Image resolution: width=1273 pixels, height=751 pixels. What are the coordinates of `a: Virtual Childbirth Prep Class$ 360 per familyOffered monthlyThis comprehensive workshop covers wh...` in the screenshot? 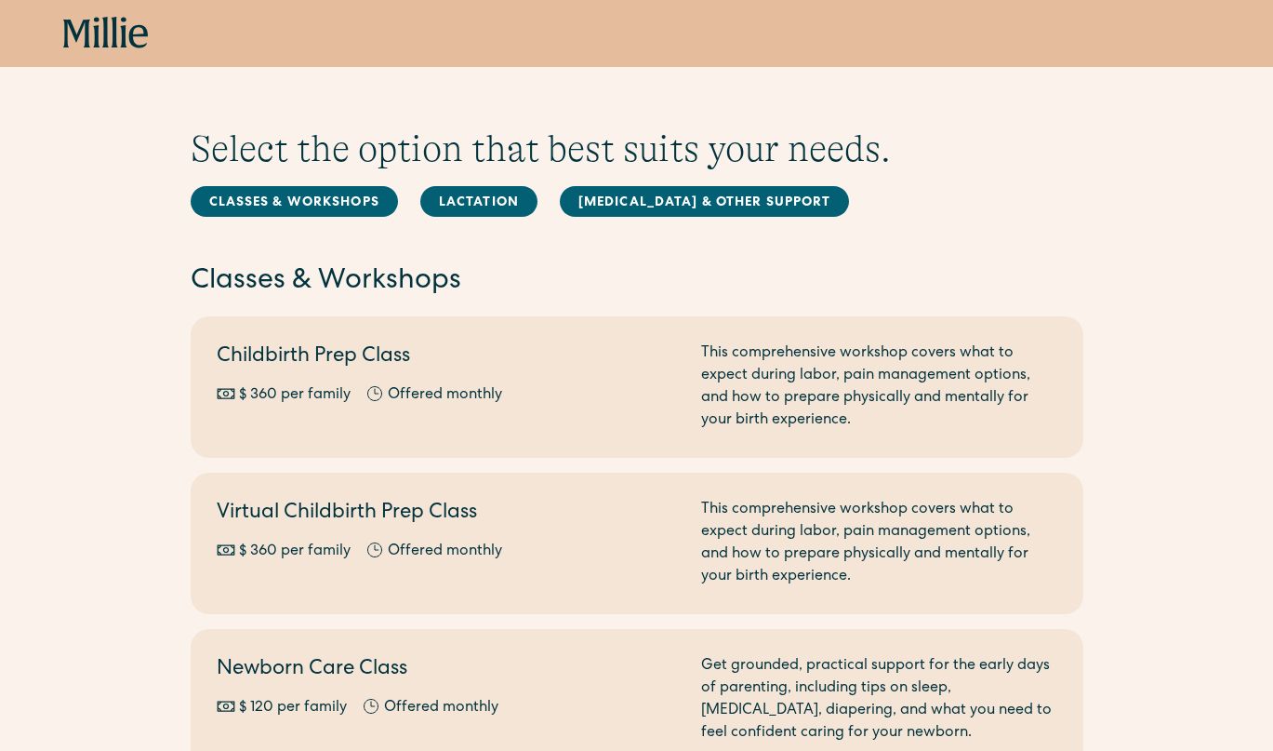 It's located at (637, 543).